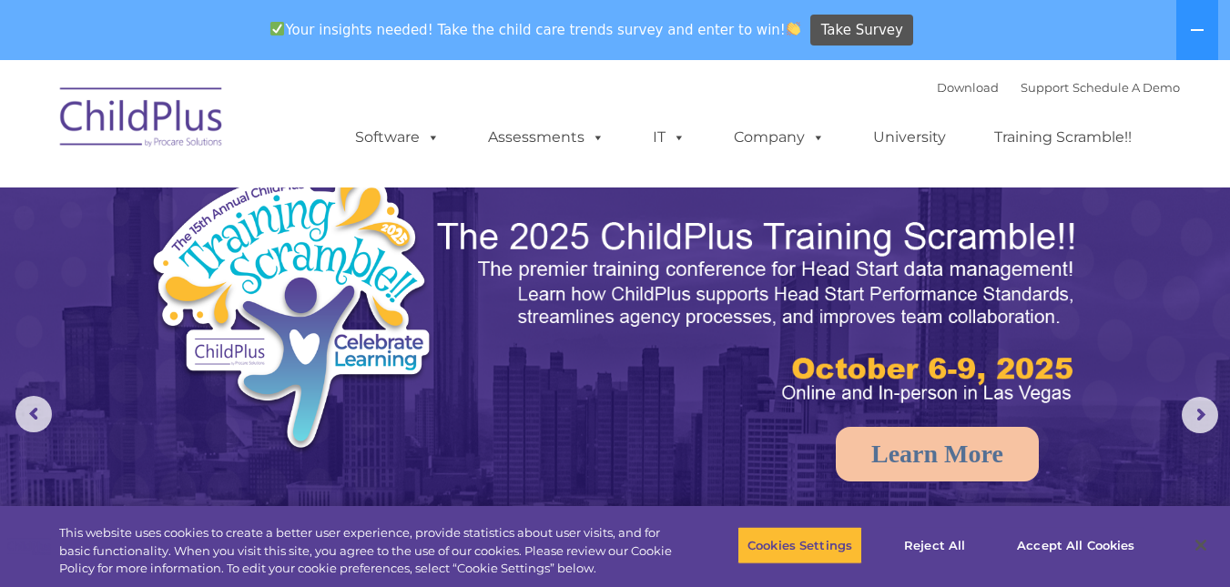 The height and width of the screenshot is (587, 1230). What do you see at coordinates (397, 137) in the screenshot?
I see `a: Software` at bounding box center [397, 137].